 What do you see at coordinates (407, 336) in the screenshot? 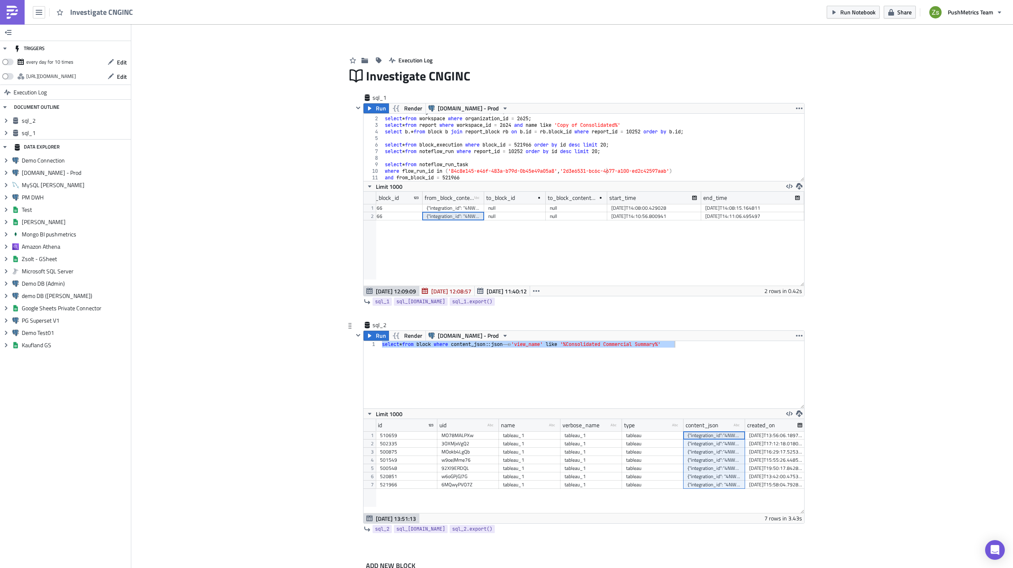
I see `button: Render` at bounding box center [407, 336].